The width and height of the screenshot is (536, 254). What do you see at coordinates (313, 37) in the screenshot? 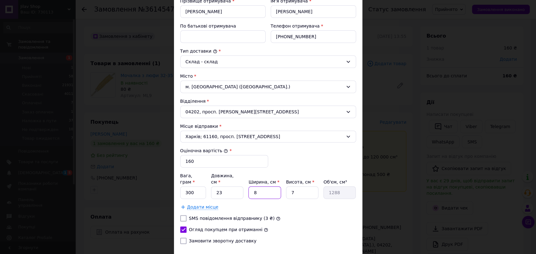
I see `input: +380` at bounding box center [313, 37].